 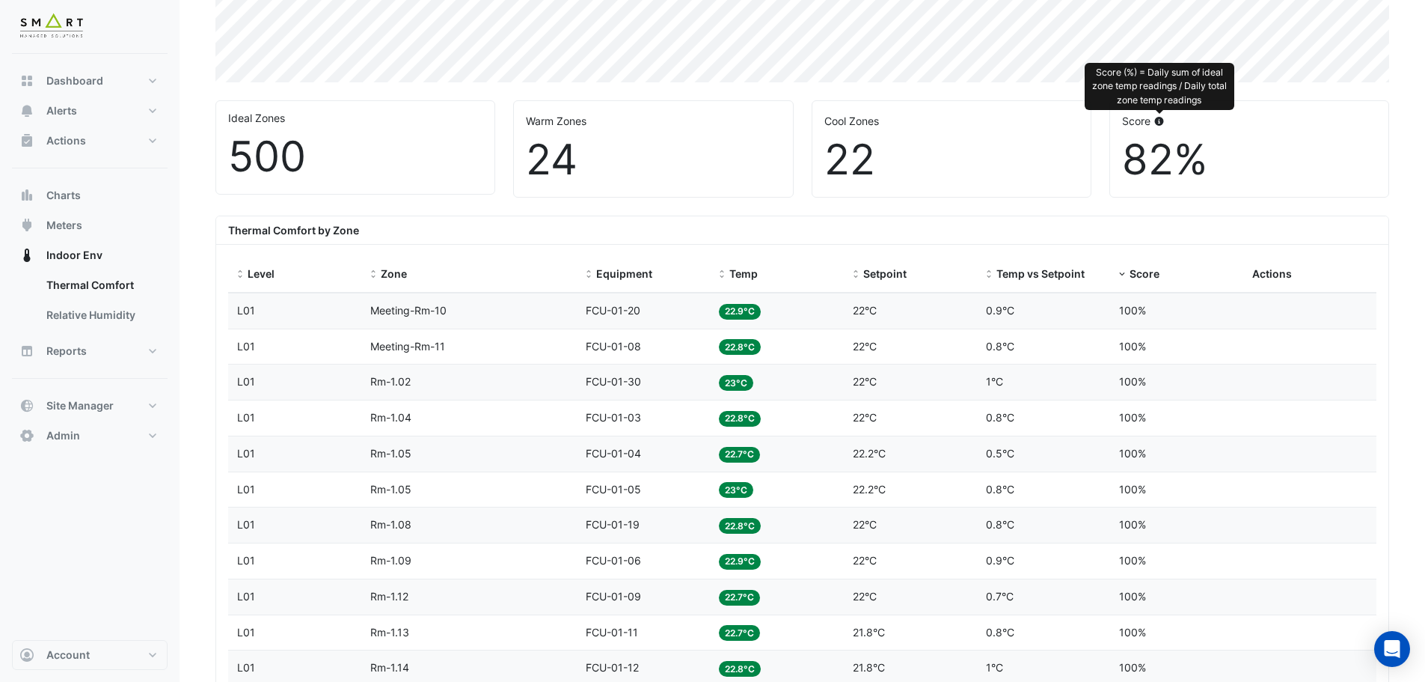 What do you see at coordinates (101, 285) in the screenshot?
I see `a: Thermal Comfort` at bounding box center [101, 285].